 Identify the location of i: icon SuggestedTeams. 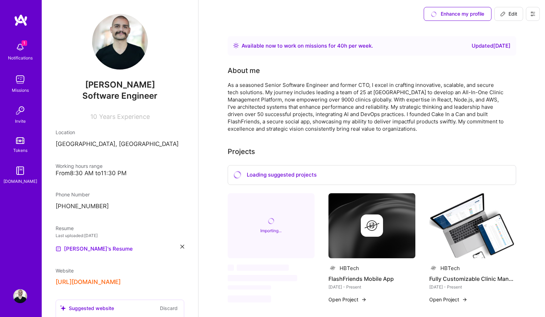
(63, 308).